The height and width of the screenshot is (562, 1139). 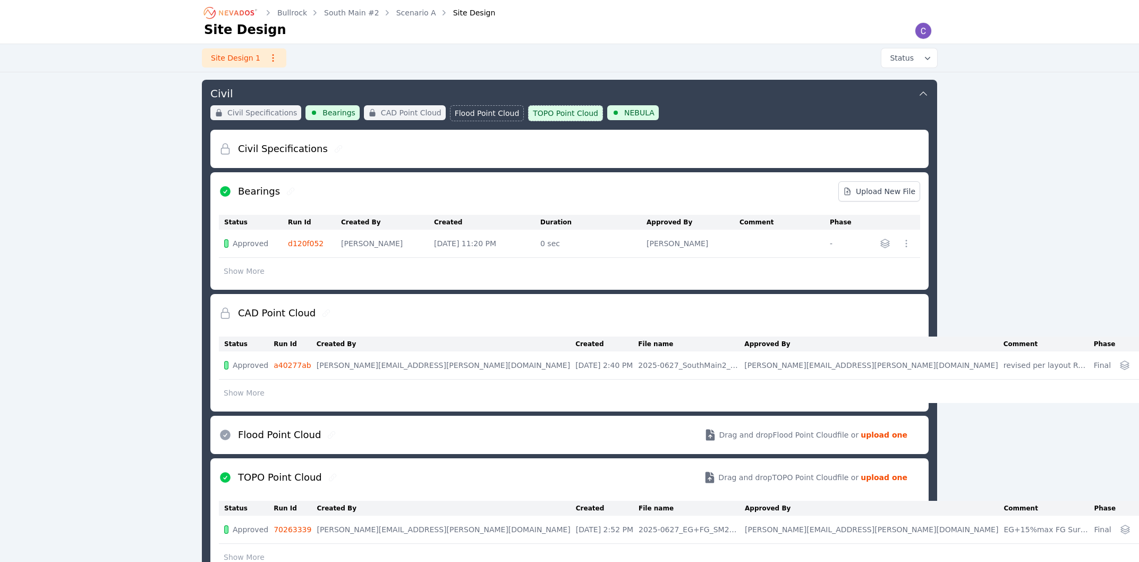 What do you see at coordinates (352, 13) in the screenshot?
I see `a: South Main #2` at bounding box center [352, 13].